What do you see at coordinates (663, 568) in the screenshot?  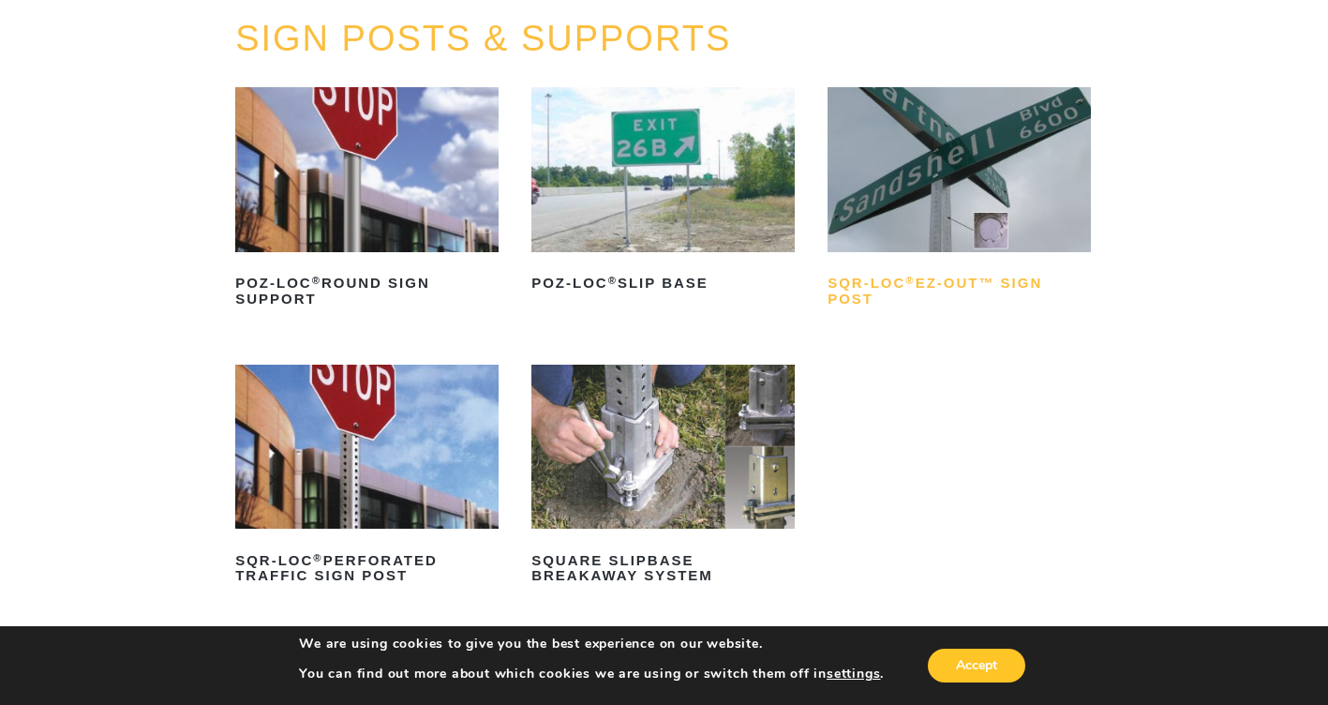 I see `h2: Square Slipbase Breakaway System` at bounding box center [663, 568].